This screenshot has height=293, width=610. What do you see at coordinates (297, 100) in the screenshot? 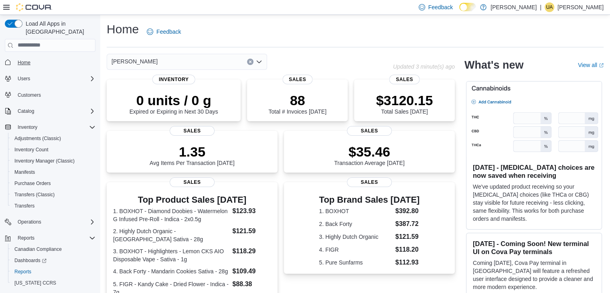
I see `p: 88` at bounding box center [297, 100].